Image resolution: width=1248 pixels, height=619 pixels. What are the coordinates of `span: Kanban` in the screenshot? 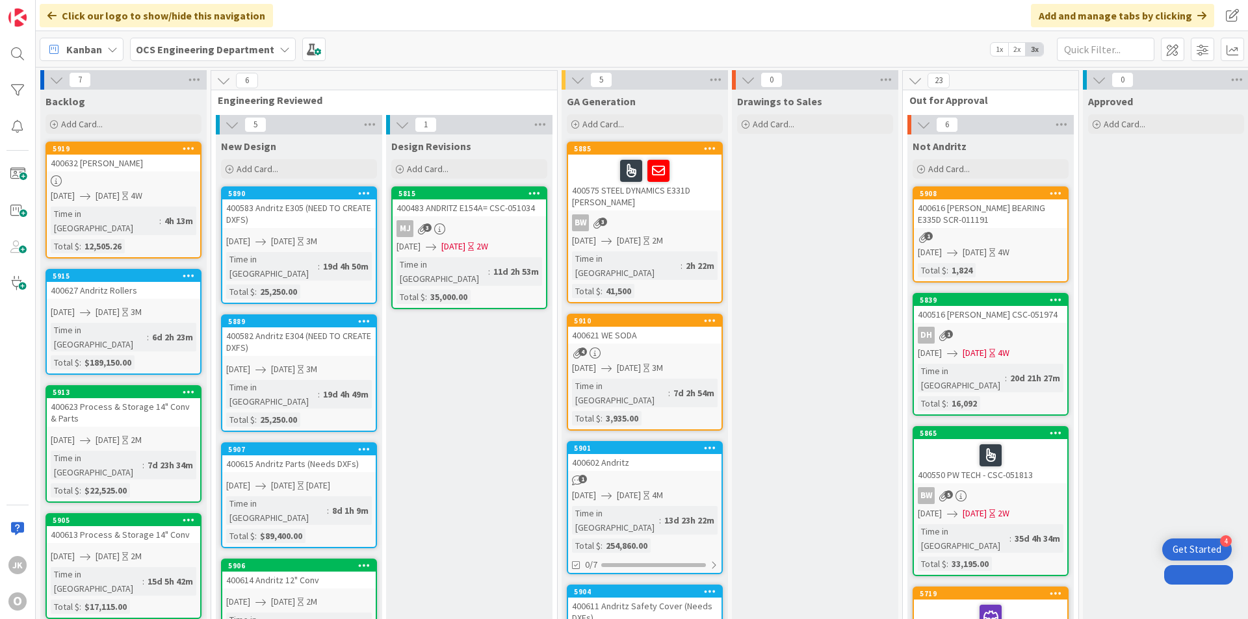 It's located at (84, 49).